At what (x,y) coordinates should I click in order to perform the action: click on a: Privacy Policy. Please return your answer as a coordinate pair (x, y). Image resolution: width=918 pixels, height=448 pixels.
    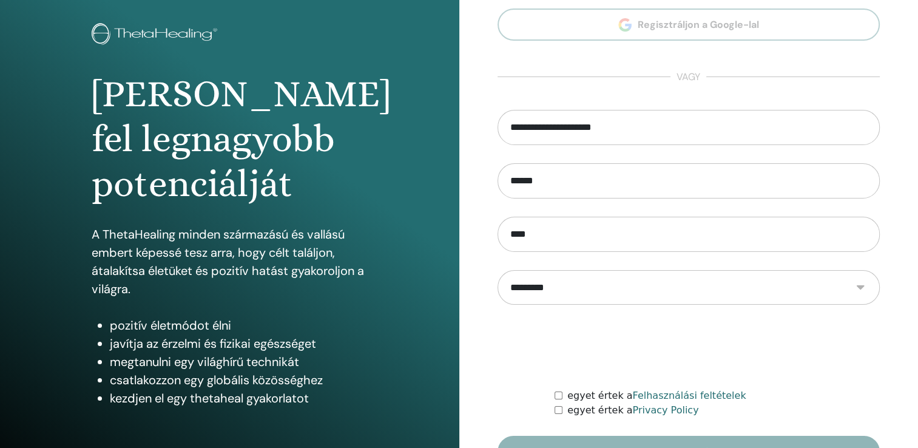
    Looking at the image, I should click on (665, 409).